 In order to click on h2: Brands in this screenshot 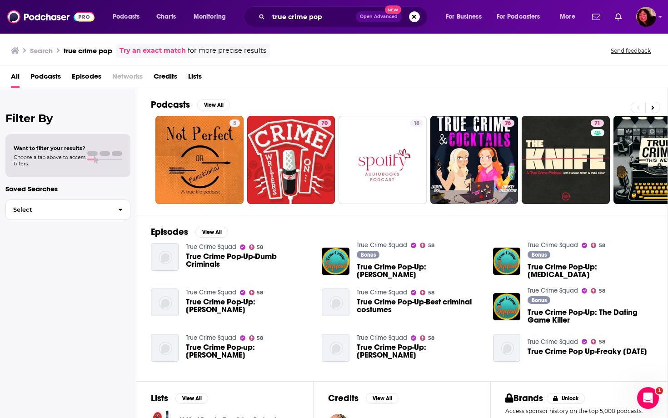, I will do `click(524, 398)`.